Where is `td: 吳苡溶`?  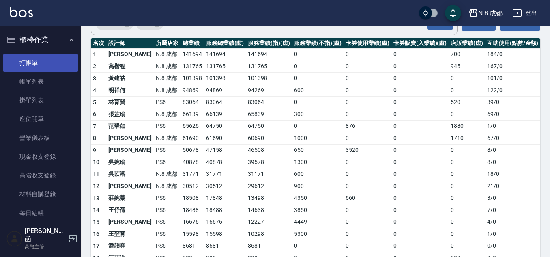 td: 吳苡溶 is located at coordinates (130, 174).